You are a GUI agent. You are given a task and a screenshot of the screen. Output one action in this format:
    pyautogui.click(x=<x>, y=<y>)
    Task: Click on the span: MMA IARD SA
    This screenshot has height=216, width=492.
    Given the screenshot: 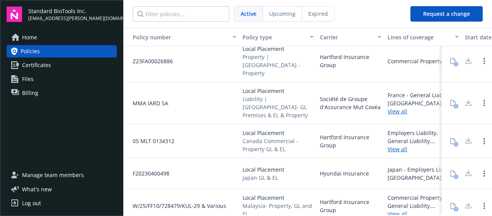 What is the action you would take?
    pyautogui.click(x=147, y=103)
    